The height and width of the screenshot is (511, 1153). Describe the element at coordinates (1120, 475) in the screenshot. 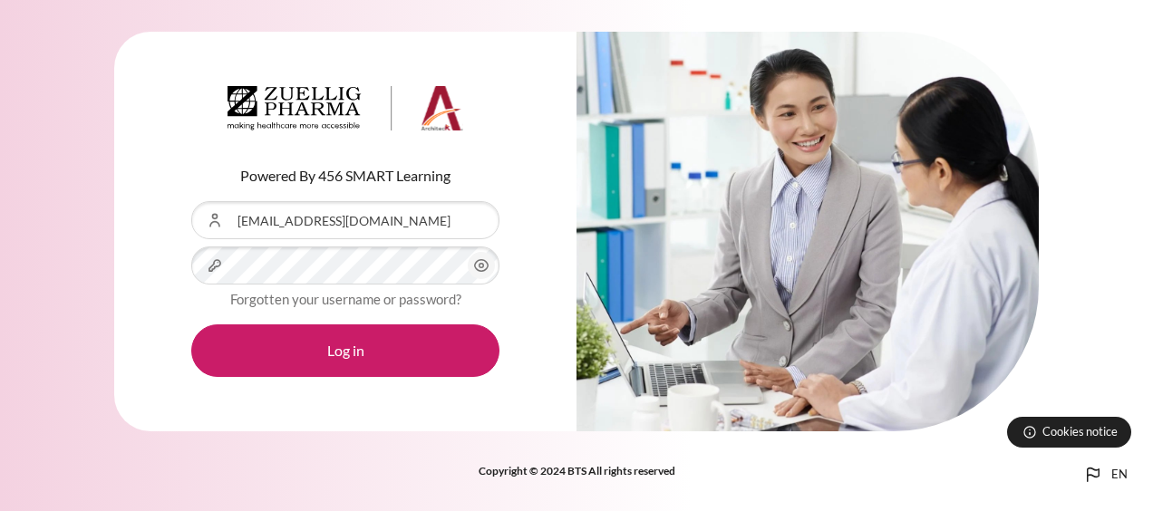

I see `span: en` at that location.